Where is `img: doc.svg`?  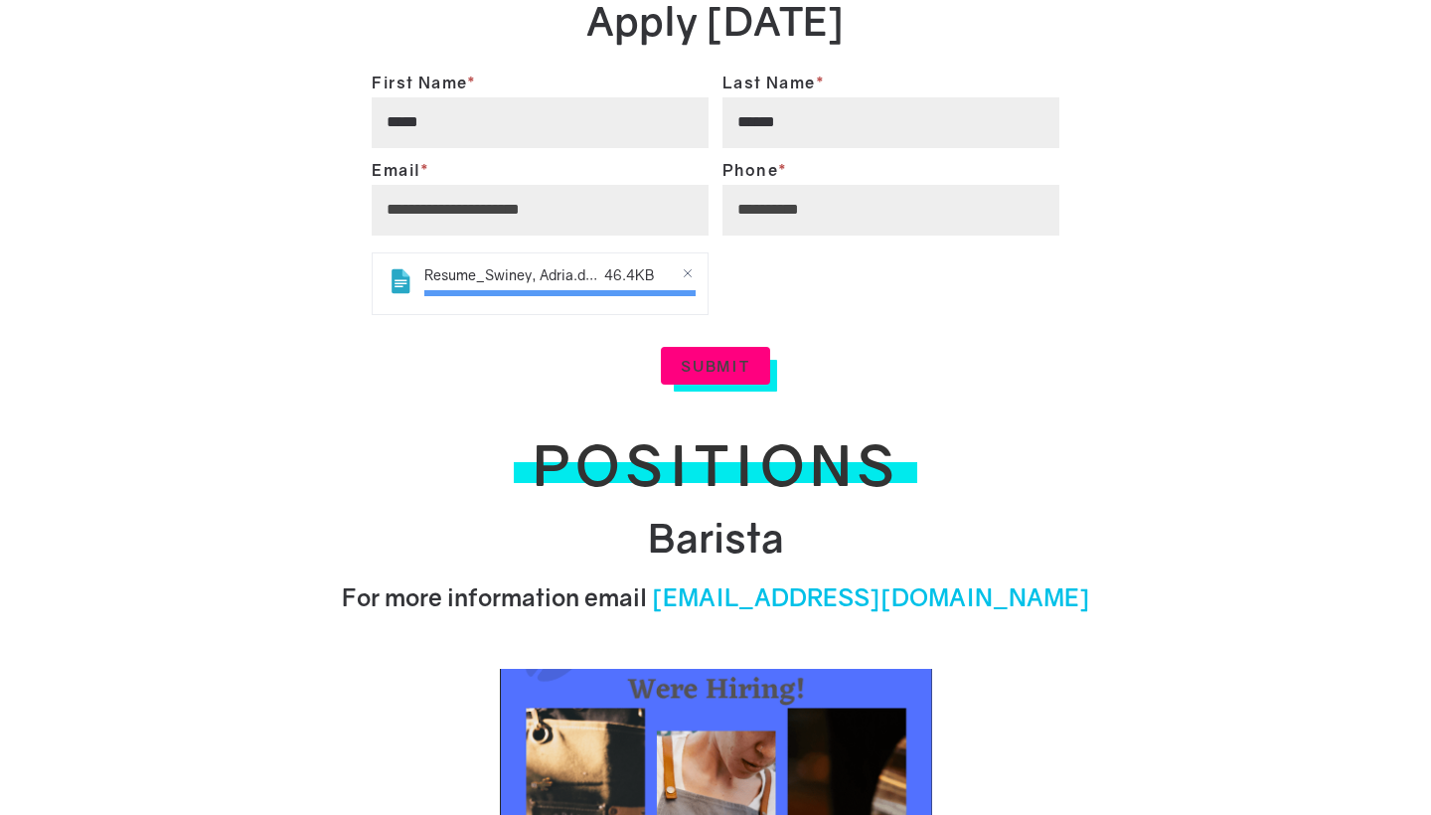
img: doc.svg is located at coordinates (400, 281).